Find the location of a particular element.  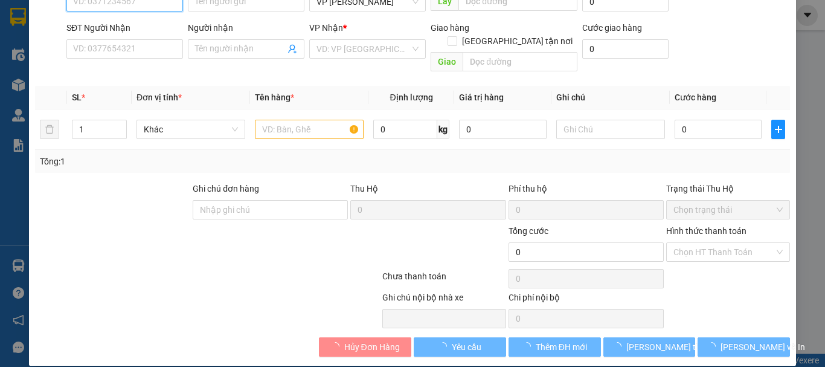

div: Chưa thanh toán is located at coordinates (444, 280).